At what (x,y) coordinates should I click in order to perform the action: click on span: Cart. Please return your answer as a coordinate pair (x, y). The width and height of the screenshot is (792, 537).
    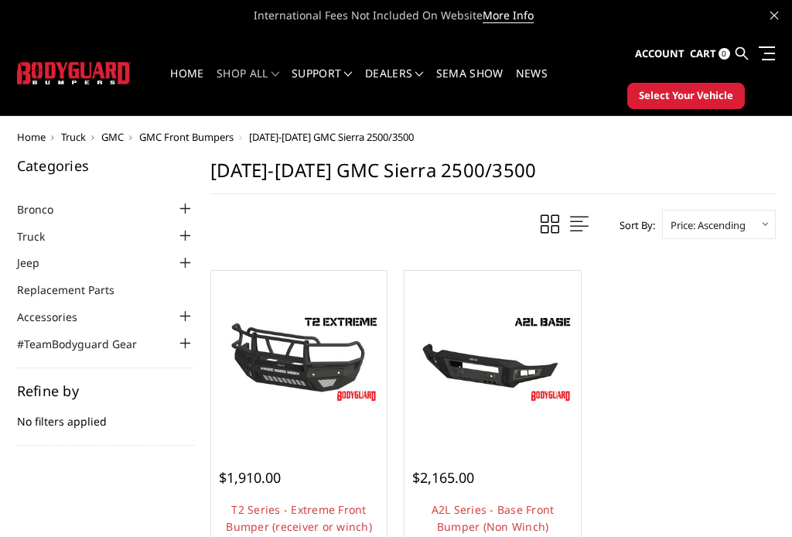
    Looking at the image, I should click on (703, 53).